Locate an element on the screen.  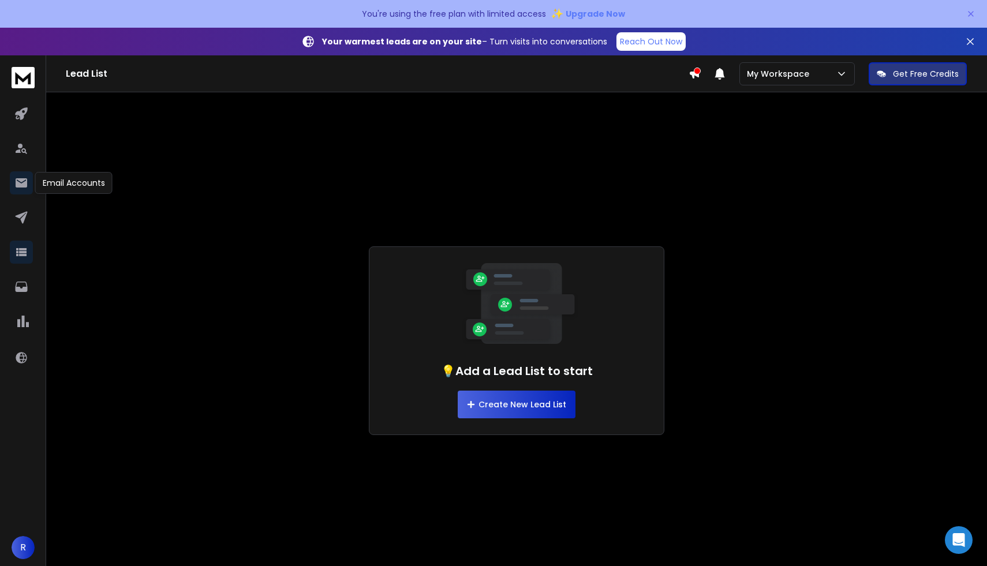
button: R is located at coordinates (23, 548).